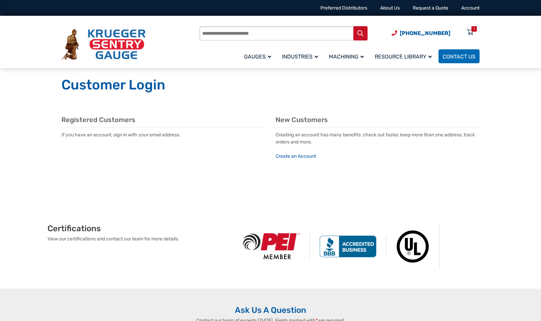 Image resolution: width=541 pixels, height=321 pixels. I want to click on a: Resource Library, so click(405, 56).